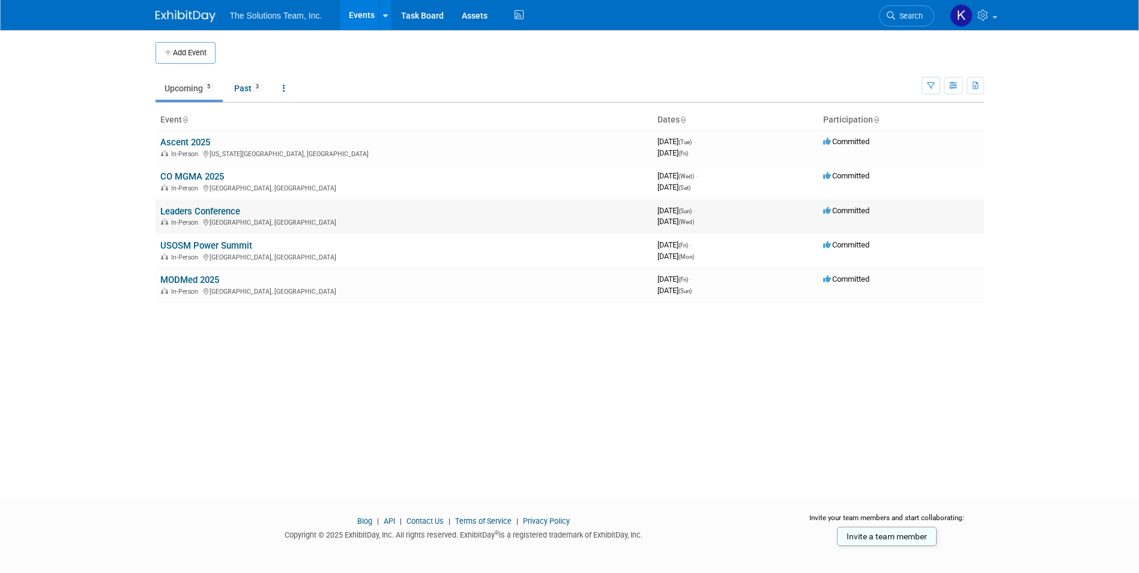 The width and height of the screenshot is (1139, 573). Describe the element at coordinates (276, 16) in the screenshot. I see `span: The Solutions Team, Inc.` at that location.